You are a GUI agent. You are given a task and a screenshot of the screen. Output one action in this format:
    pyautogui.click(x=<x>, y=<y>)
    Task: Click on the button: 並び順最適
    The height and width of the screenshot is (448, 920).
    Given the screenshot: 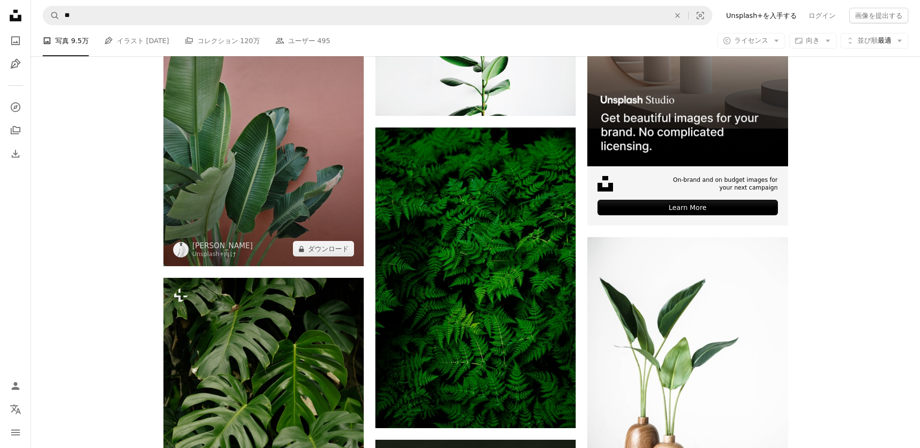 What is the action you would take?
    pyautogui.click(x=874, y=41)
    